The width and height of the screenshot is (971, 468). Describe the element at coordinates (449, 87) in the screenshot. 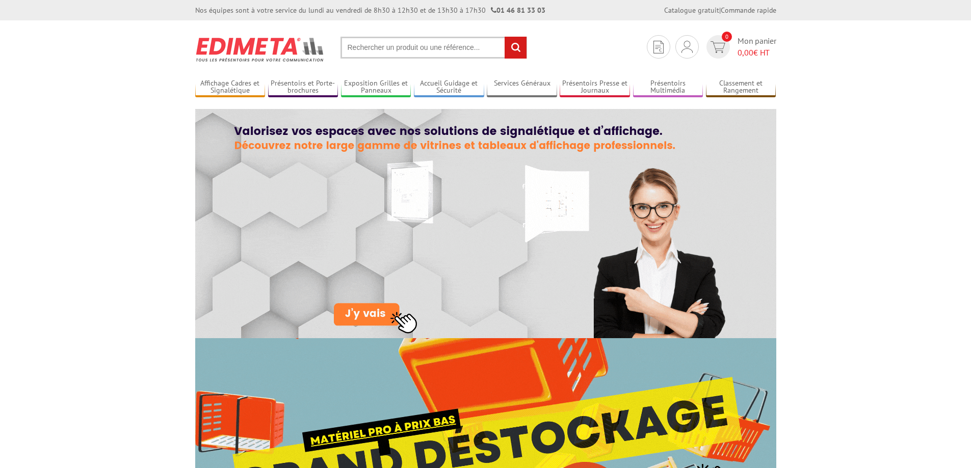

I see `a: Accueil Guidage et Sécurité` at that location.